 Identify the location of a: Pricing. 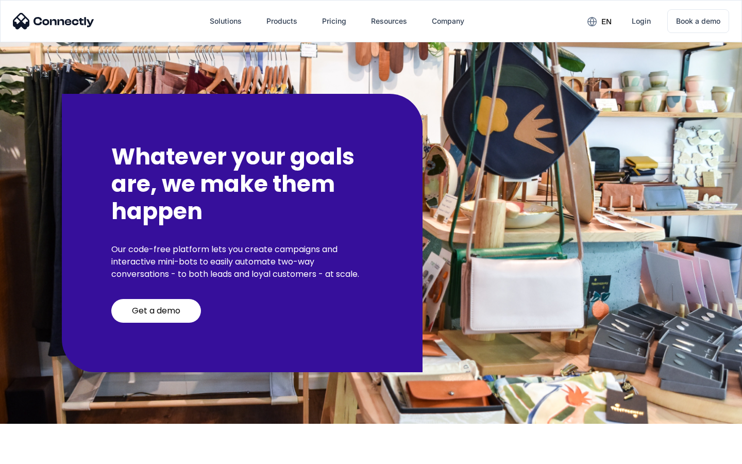
(334, 21).